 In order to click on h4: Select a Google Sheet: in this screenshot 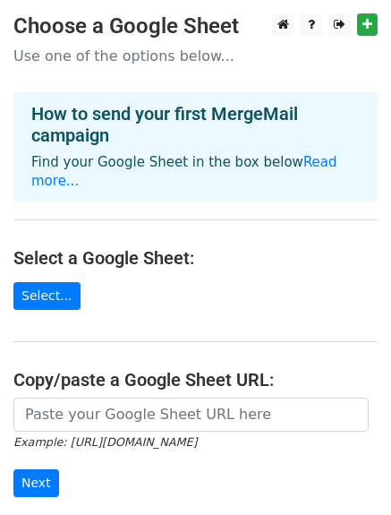, I will do `click(195, 258)`.